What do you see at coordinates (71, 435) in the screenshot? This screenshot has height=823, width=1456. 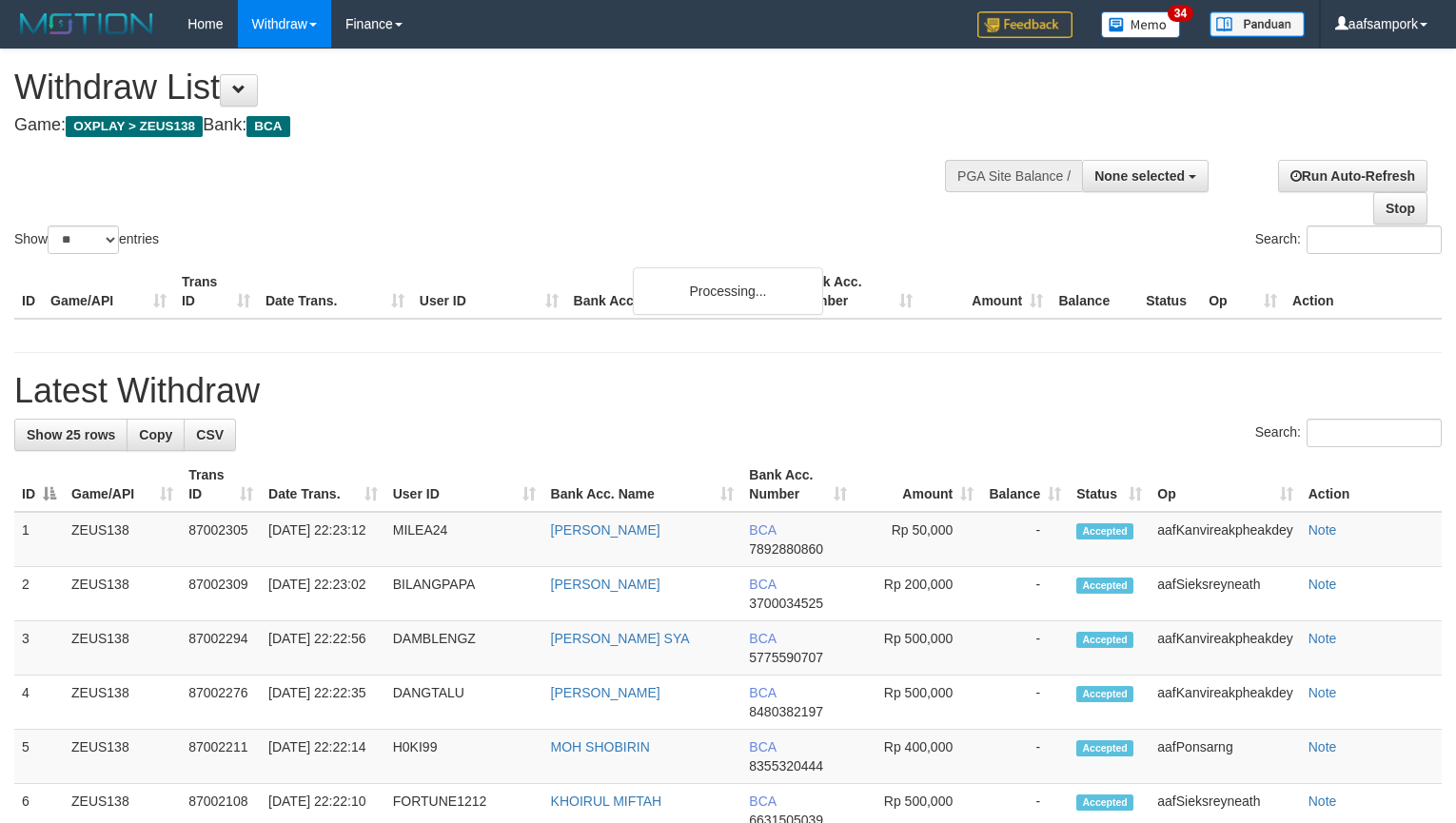 I see `span: Show 25 rows` at bounding box center [71, 435].